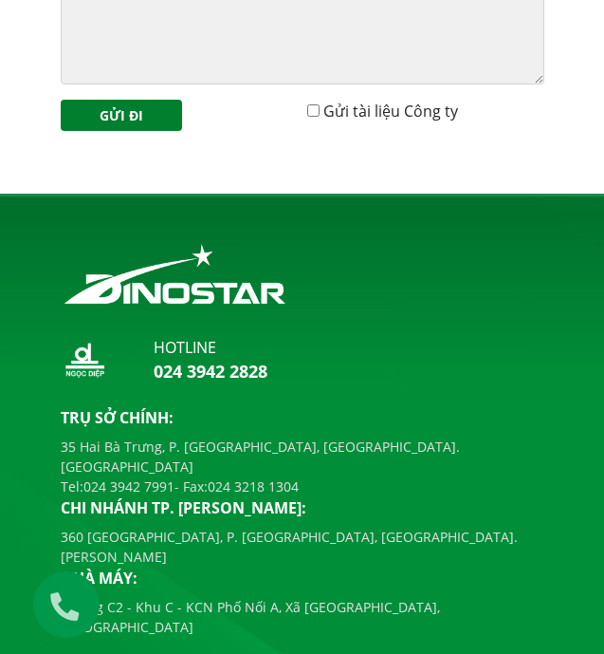 Image resolution: width=604 pixels, height=654 pixels. Describe the element at coordinates (121, 115) in the screenshot. I see `button: Gửi đi` at that location.